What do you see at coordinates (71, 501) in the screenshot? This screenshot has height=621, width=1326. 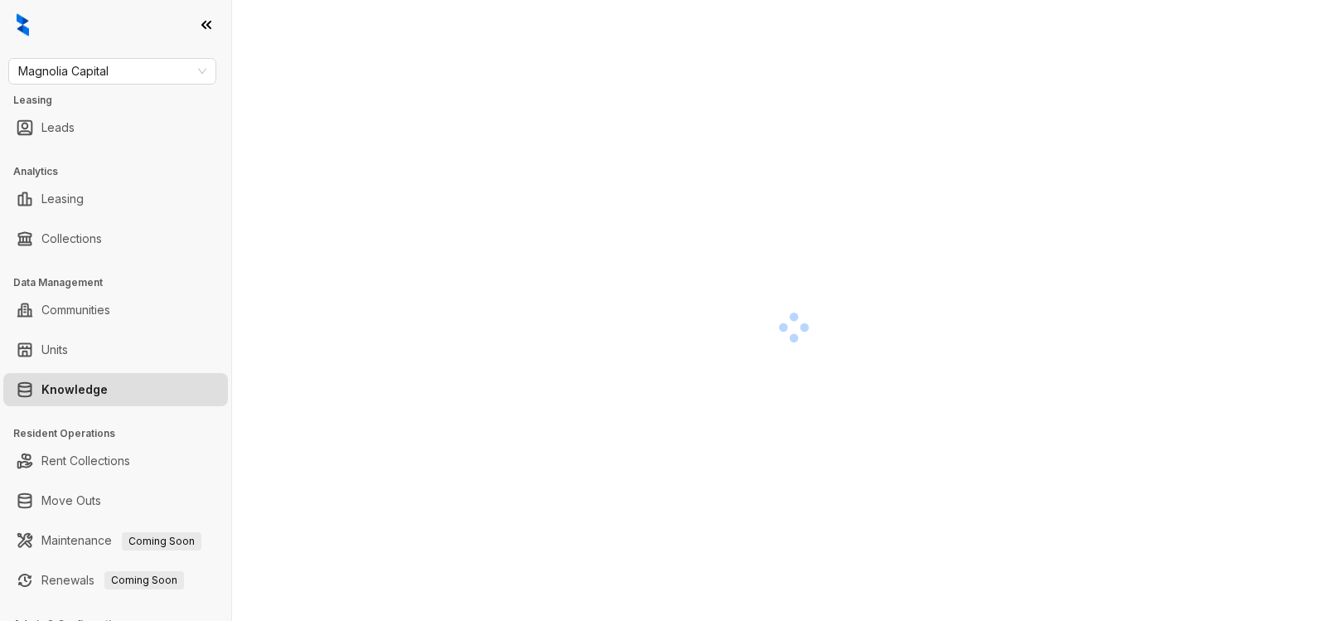 I see `a: Move Outs` at bounding box center [71, 501].